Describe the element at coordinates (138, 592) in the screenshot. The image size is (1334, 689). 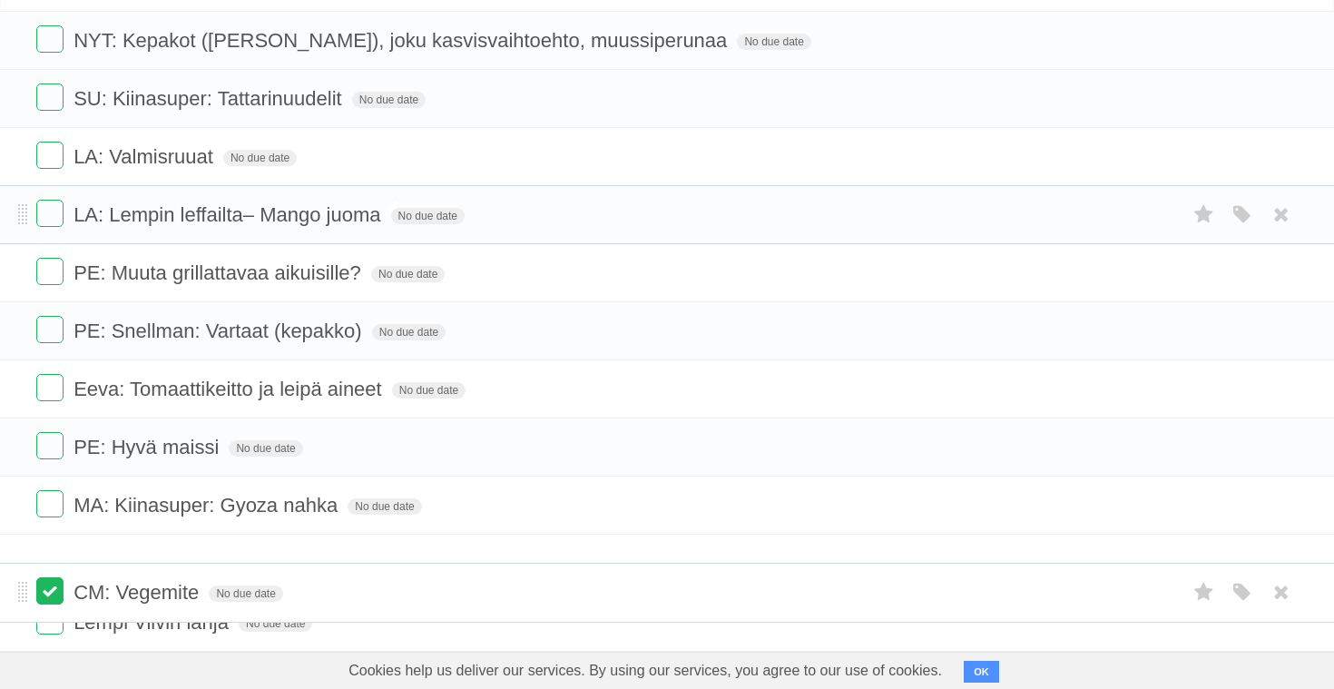
I see `span: CM: Vegemite` at that location.